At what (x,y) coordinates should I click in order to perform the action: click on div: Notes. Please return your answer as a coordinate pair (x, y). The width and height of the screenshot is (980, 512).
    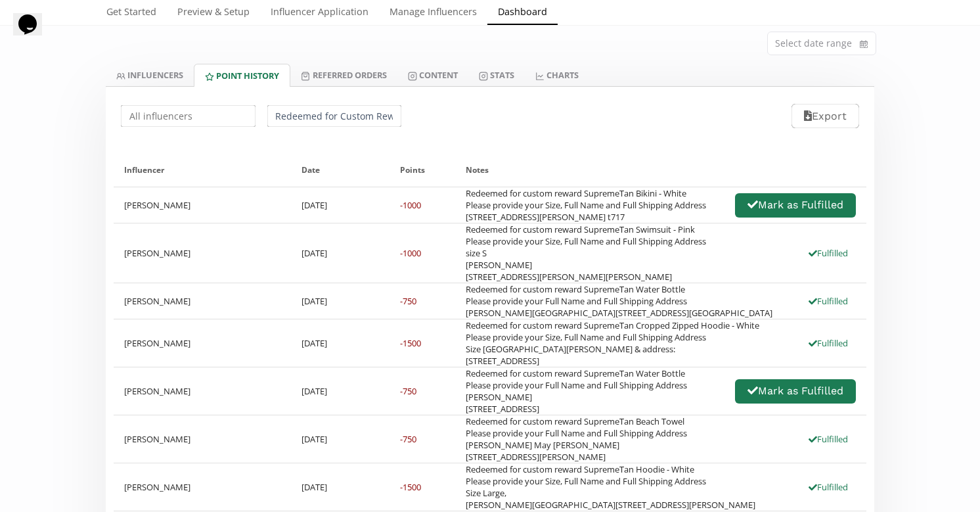
    Looking at the image, I should click on (661, 169).